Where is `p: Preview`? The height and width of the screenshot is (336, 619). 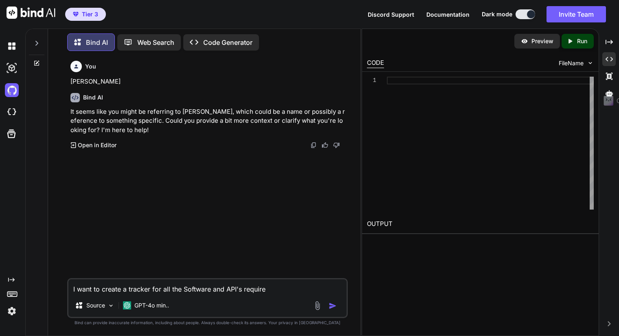 p: Preview is located at coordinates (542, 41).